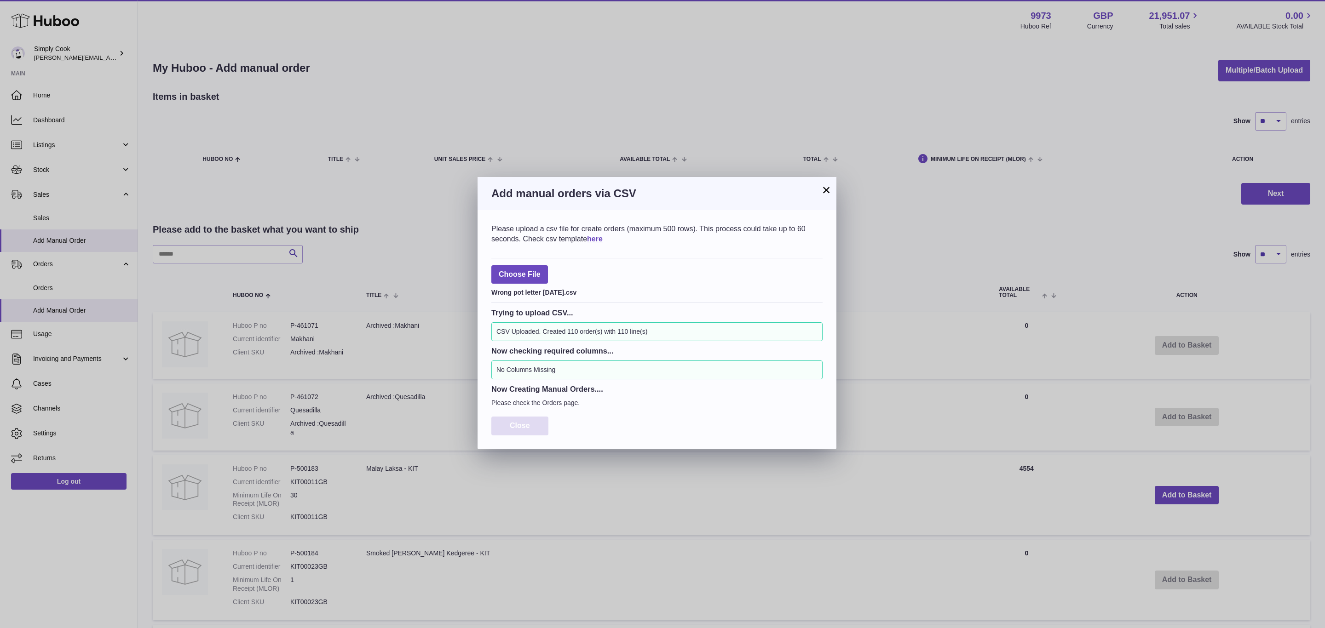 The width and height of the screenshot is (1325, 628). Describe the element at coordinates (520, 426) in the screenshot. I see `button: Close` at that location.